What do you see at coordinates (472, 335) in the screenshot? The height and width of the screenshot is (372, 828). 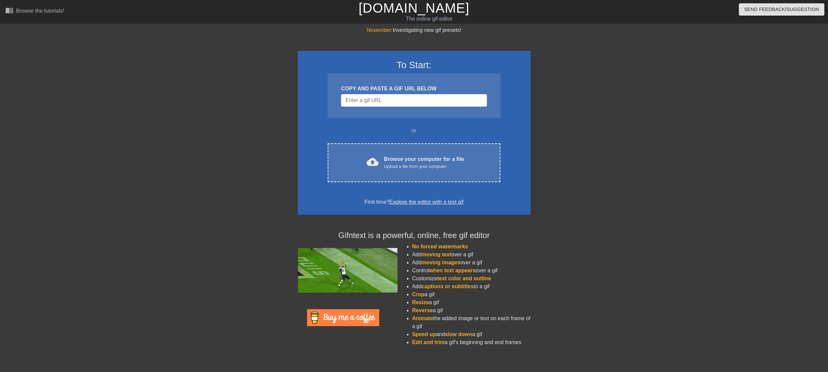 I see `li: and a gif` at bounding box center [472, 335].